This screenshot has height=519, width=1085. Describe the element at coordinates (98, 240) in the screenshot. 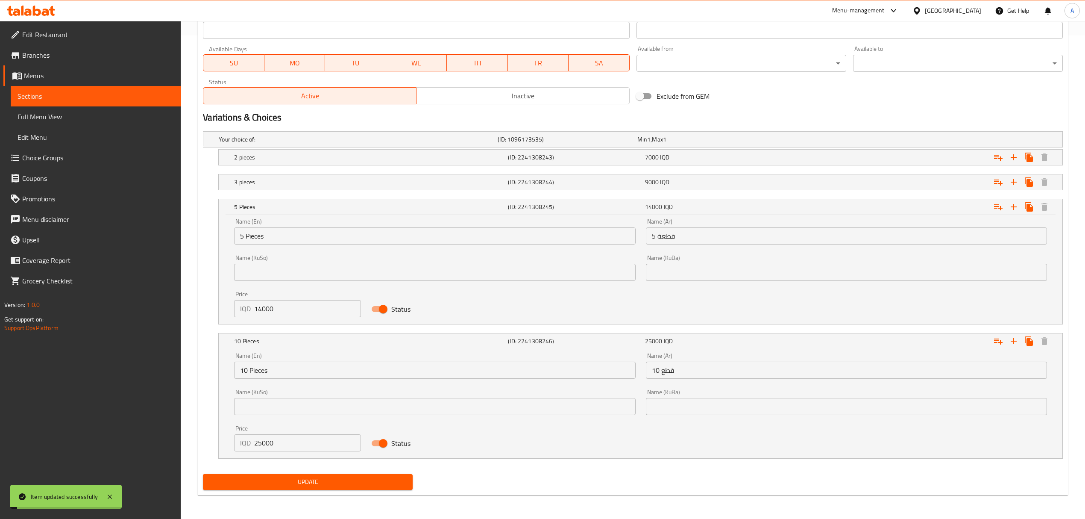

I see `span: Upsell` at that location.